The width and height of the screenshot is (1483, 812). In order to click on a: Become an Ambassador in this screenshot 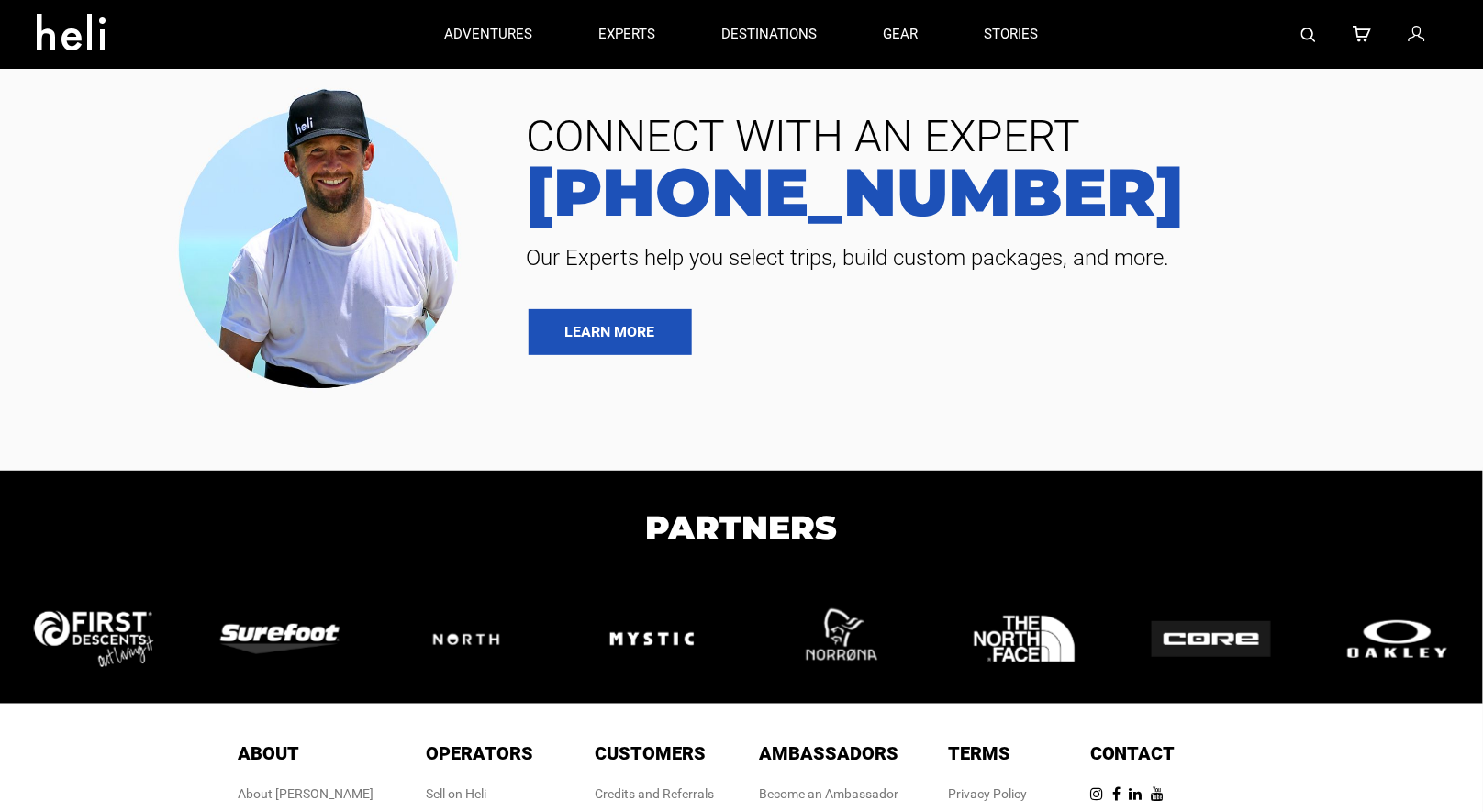, I will do `click(829, 793)`.